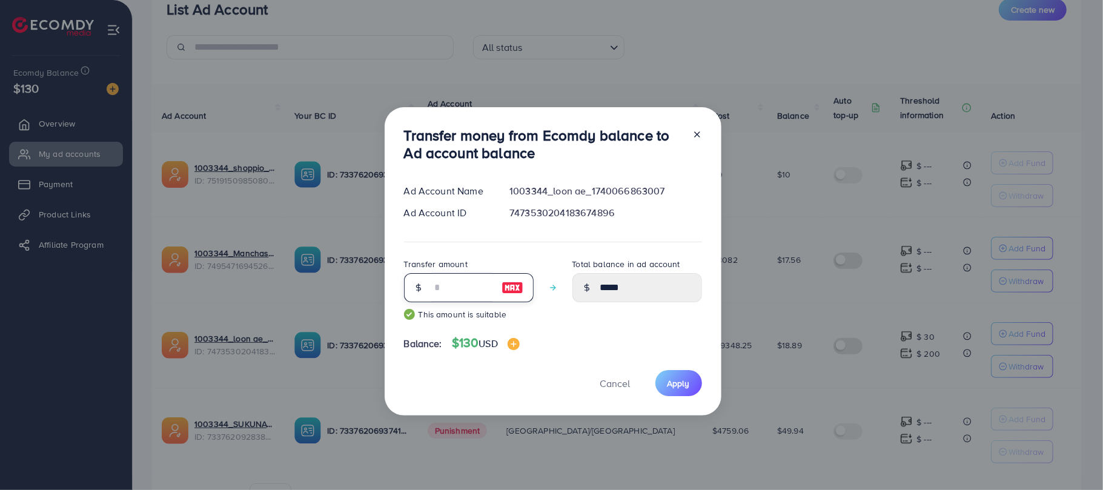 The height and width of the screenshot is (490, 1103). Describe the element at coordinates (544, 144) in the screenshot. I see `h3: Transfer money from Ecomdy balance to Ad account balance` at that location.